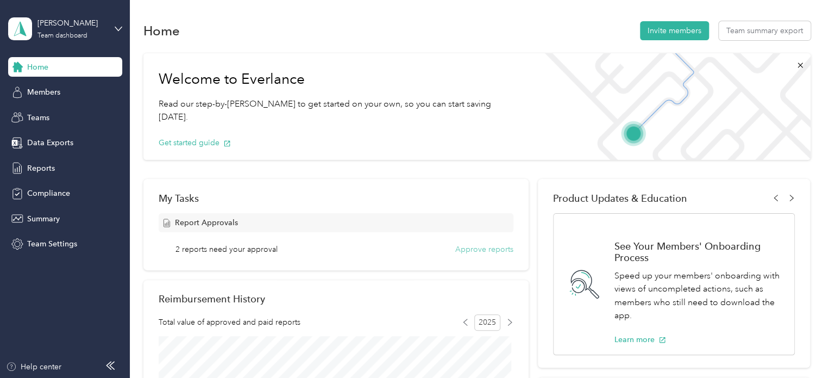 This screenshot has height=378, width=829. I want to click on div: Team dashboard, so click(63, 36).